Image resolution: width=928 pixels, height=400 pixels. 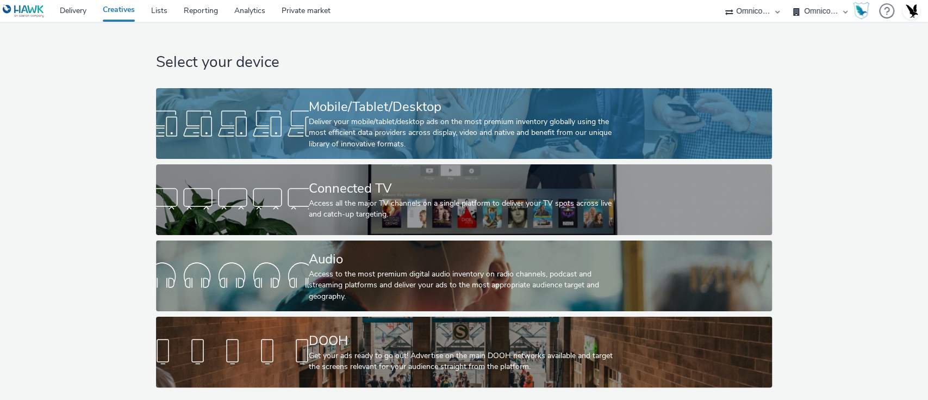 What do you see at coordinates (462, 107) in the screenshot?
I see `div: Mobile/Tablet/Desktop` at bounding box center [462, 107].